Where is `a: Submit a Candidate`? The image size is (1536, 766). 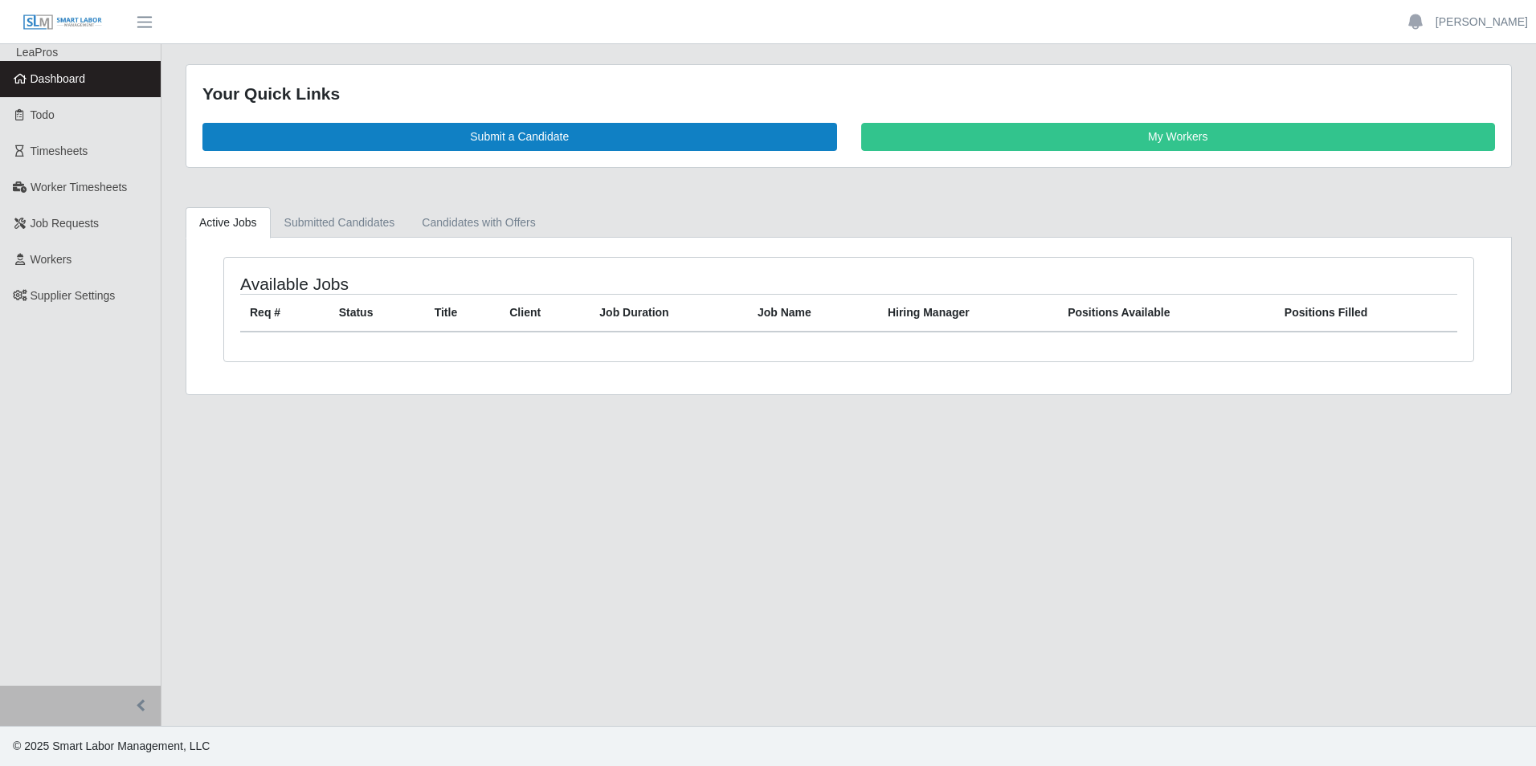 a: Submit a Candidate is located at coordinates (520, 137).